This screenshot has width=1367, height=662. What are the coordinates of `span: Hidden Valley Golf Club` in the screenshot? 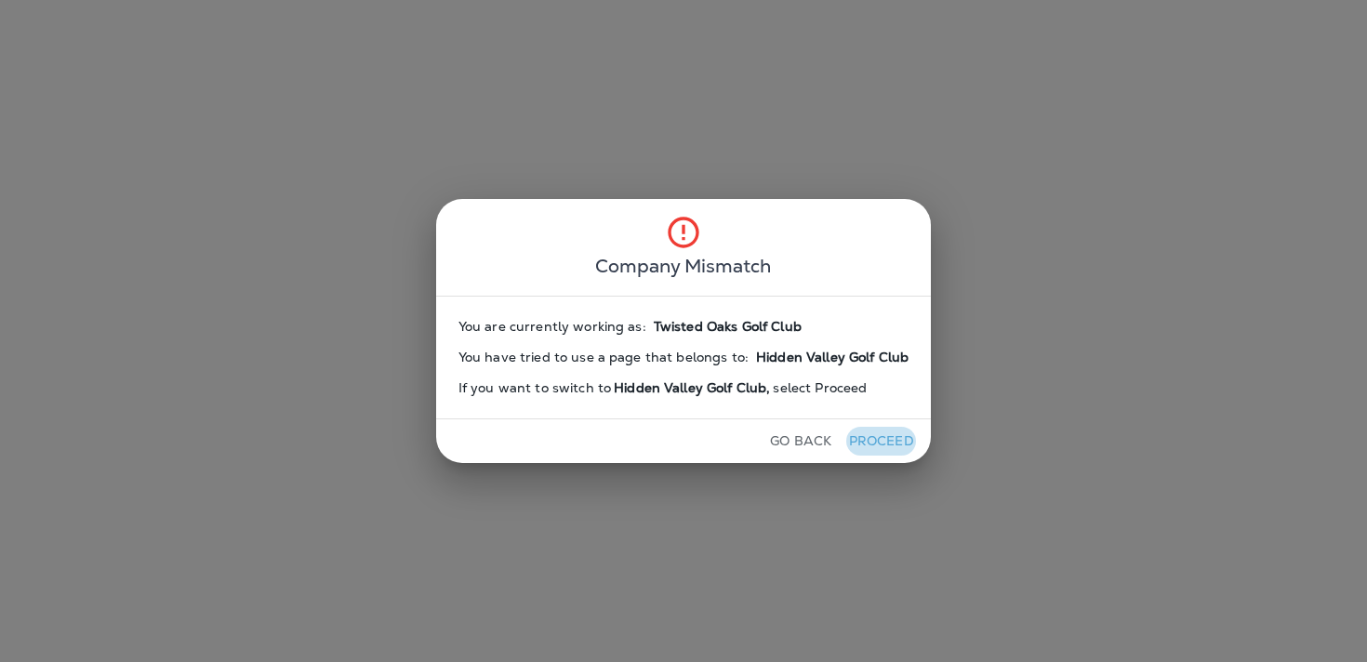 It's located at (832, 357).